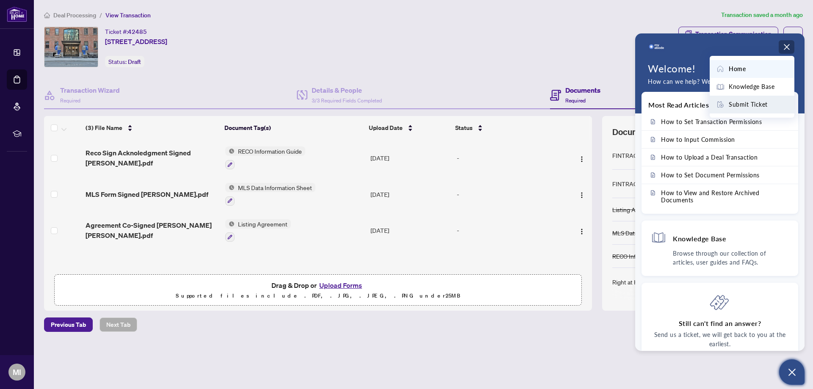 The image size is (813, 389). What do you see at coordinates (700, 238) in the screenshot?
I see `h4: Knowledge Base` at bounding box center [700, 238].